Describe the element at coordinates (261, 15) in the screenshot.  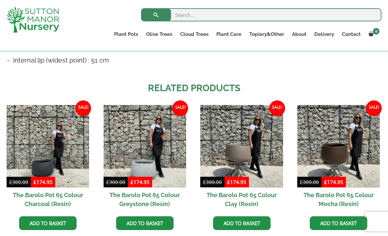
I see `input: Search...` at that location.